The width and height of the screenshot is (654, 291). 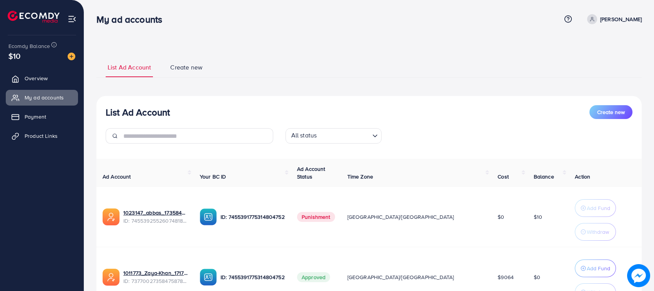 What do you see at coordinates (42, 117) in the screenshot?
I see `a: Payment` at bounding box center [42, 117].